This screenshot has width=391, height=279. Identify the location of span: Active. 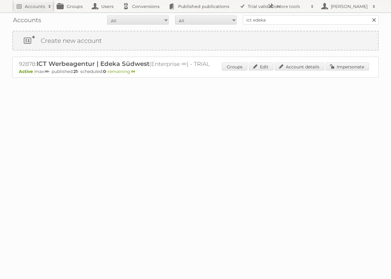
(27, 72).